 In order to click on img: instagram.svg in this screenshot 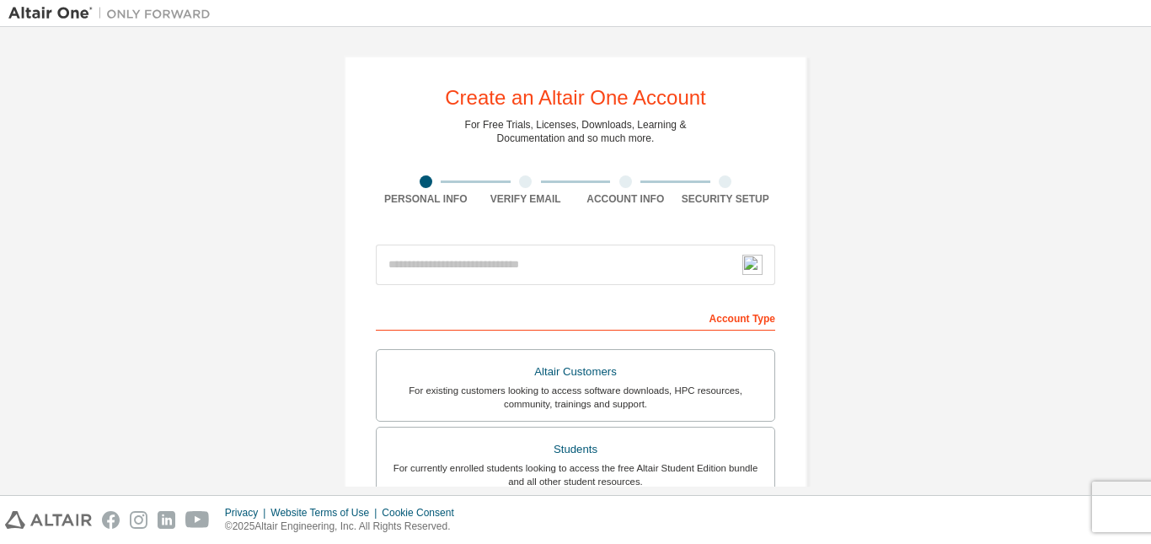, I will do `click(138, 519)`.